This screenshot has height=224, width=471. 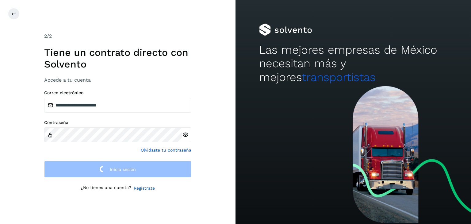 I want to click on h3: Accede a tu cuenta, so click(x=118, y=80).